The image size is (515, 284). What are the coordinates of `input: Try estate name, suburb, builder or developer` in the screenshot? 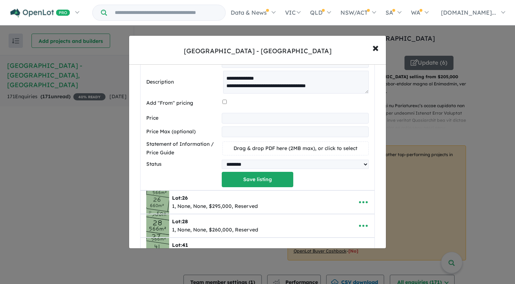 It's located at (166, 13).